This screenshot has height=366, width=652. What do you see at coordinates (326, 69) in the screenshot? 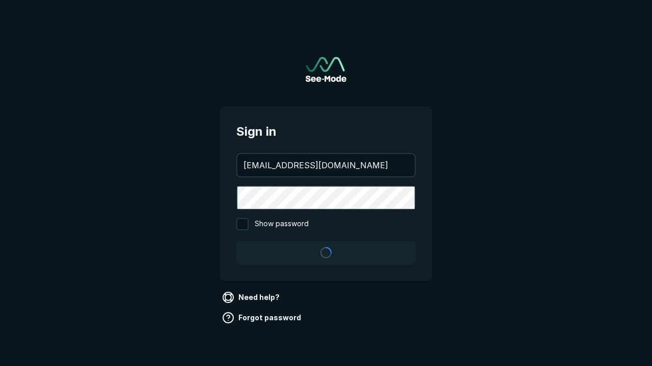
I see `a: Go to sign in` at bounding box center [326, 69].